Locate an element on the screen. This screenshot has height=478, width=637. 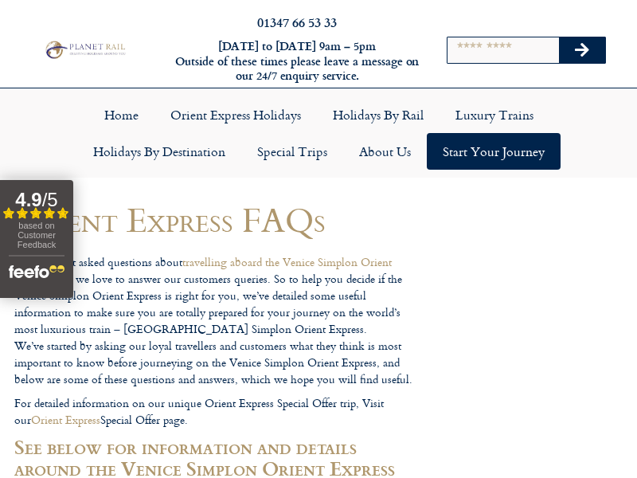
button: Search is located at coordinates (582, 50).